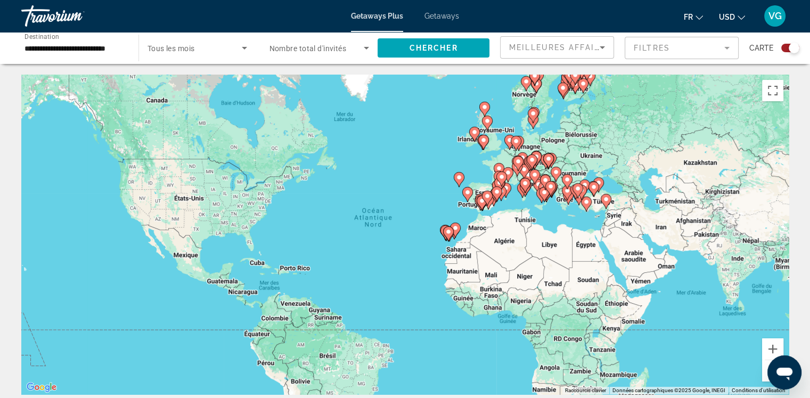 This screenshot has width=810, height=398. Describe the element at coordinates (775, 16) in the screenshot. I see `span: VG` at that location.